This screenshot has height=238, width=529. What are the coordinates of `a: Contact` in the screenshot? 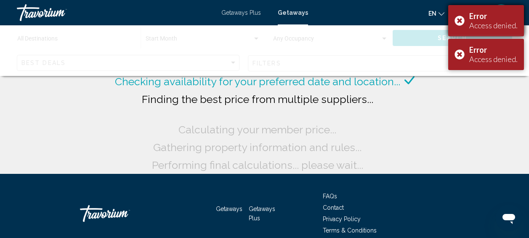 It's located at (334, 207).